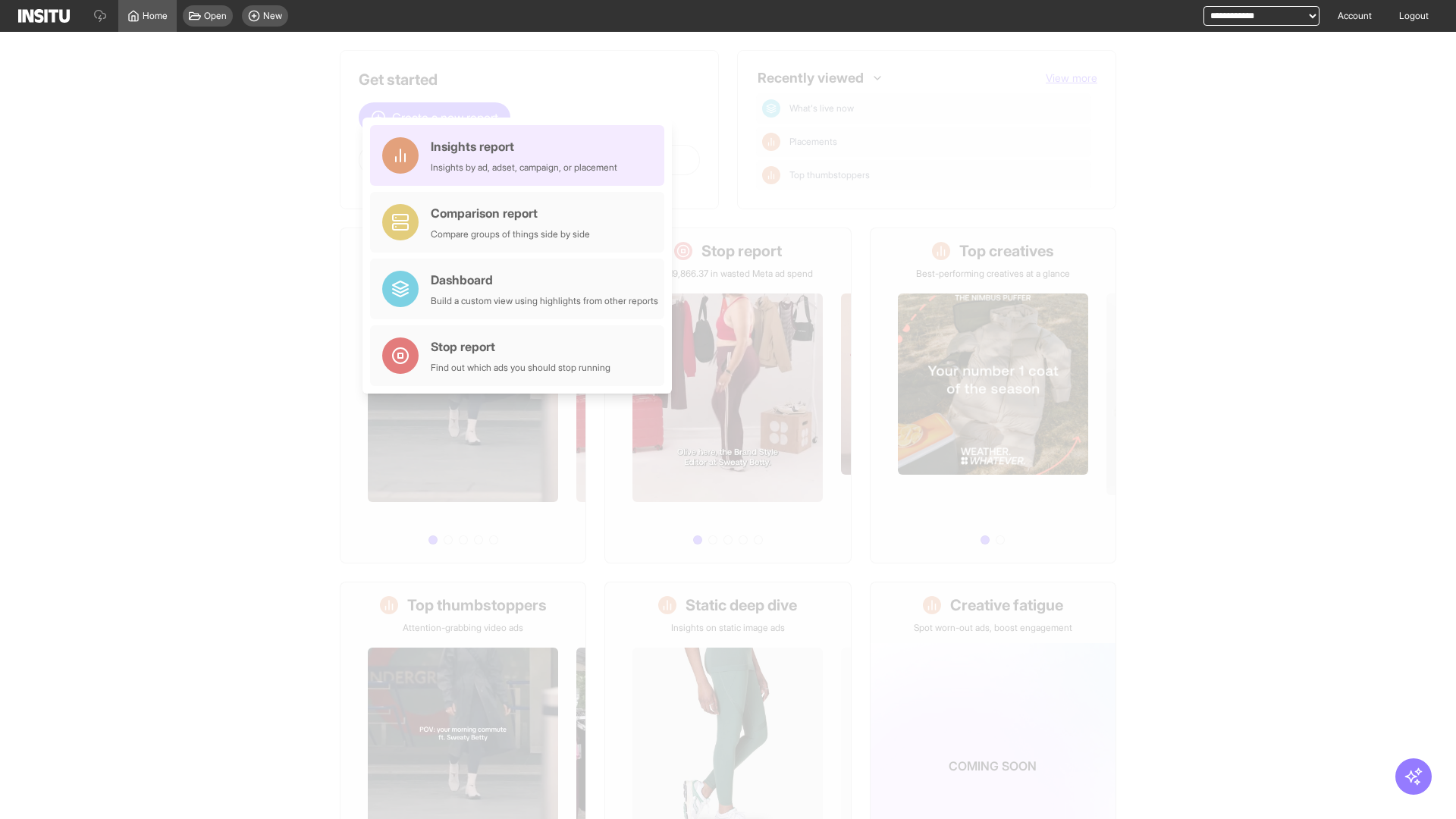  What do you see at coordinates (44, 16) in the screenshot?
I see `img: Logo` at bounding box center [44, 16].